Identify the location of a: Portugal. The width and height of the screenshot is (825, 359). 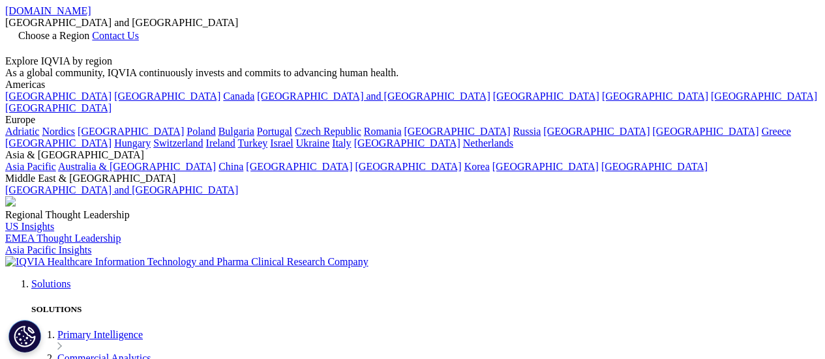
(275, 131).